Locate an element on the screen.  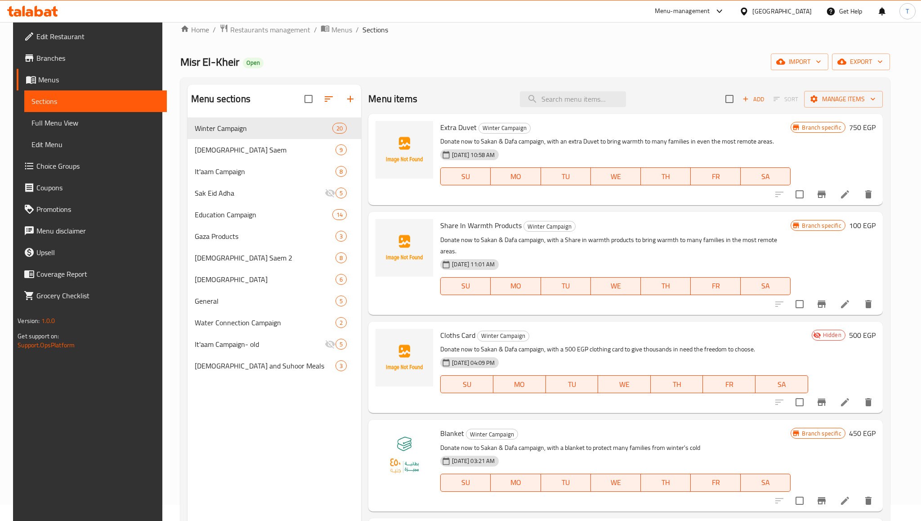
span: Get support on: is located at coordinates (38, 336).